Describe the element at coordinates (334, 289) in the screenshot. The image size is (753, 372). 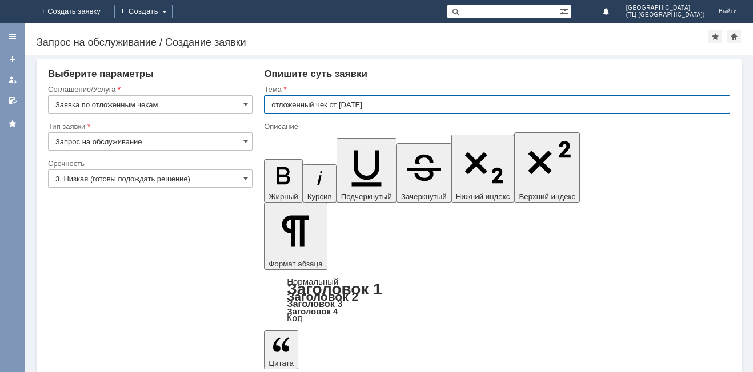
I see `a: Заголовок 1` at that location.